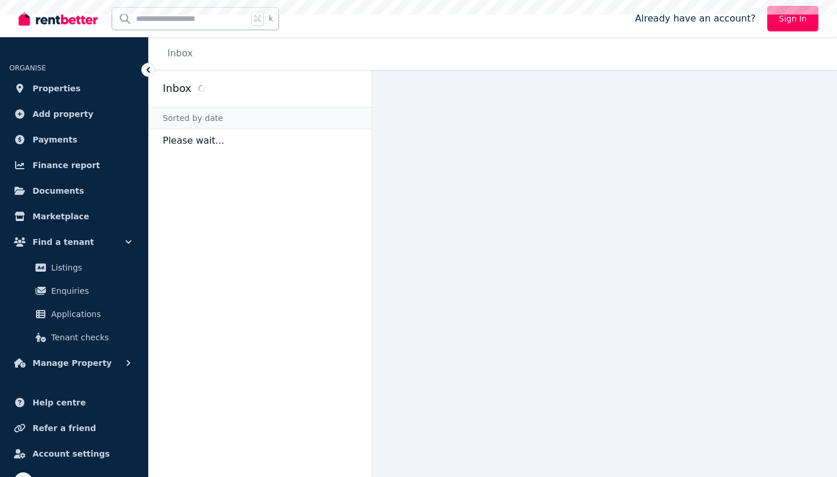 The width and height of the screenshot is (837, 477). What do you see at coordinates (74, 291) in the screenshot?
I see `a: Enquiries` at bounding box center [74, 291].